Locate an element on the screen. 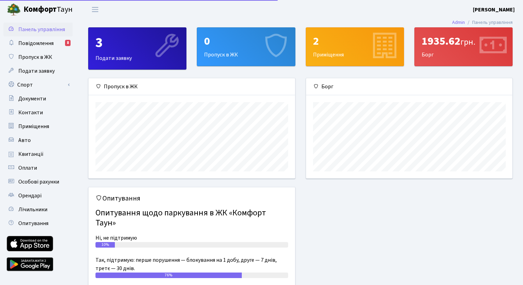  span: Пропуск в ЖК is located at coordinates (35, 57).